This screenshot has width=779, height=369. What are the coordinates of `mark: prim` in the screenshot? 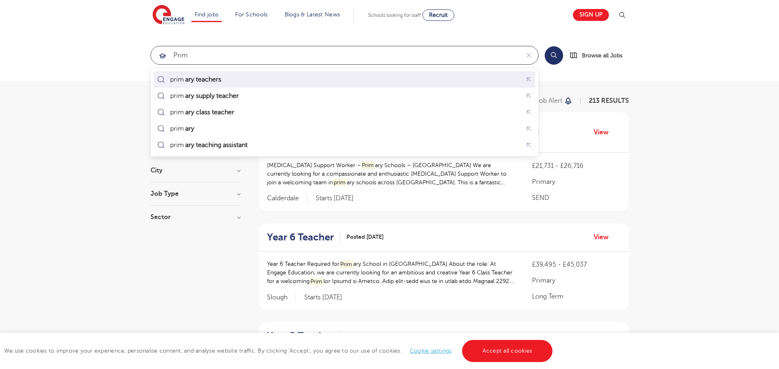 It's located at (340, 182).